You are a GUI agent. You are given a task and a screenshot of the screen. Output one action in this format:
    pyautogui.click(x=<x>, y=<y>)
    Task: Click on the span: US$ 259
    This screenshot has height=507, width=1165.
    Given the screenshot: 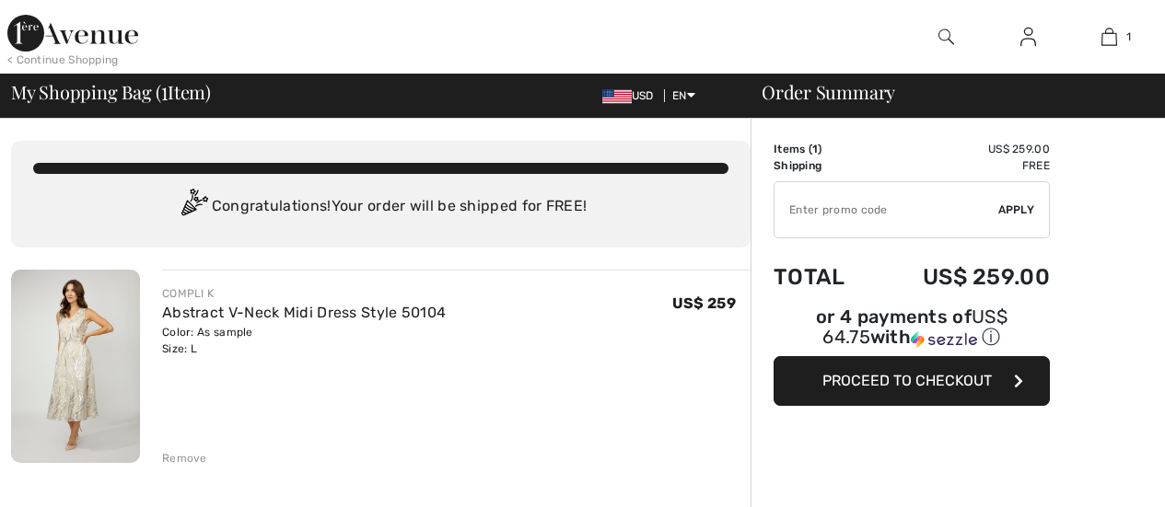 What is the action you would take?
    pyautogui.click(x=704, y=303)
    